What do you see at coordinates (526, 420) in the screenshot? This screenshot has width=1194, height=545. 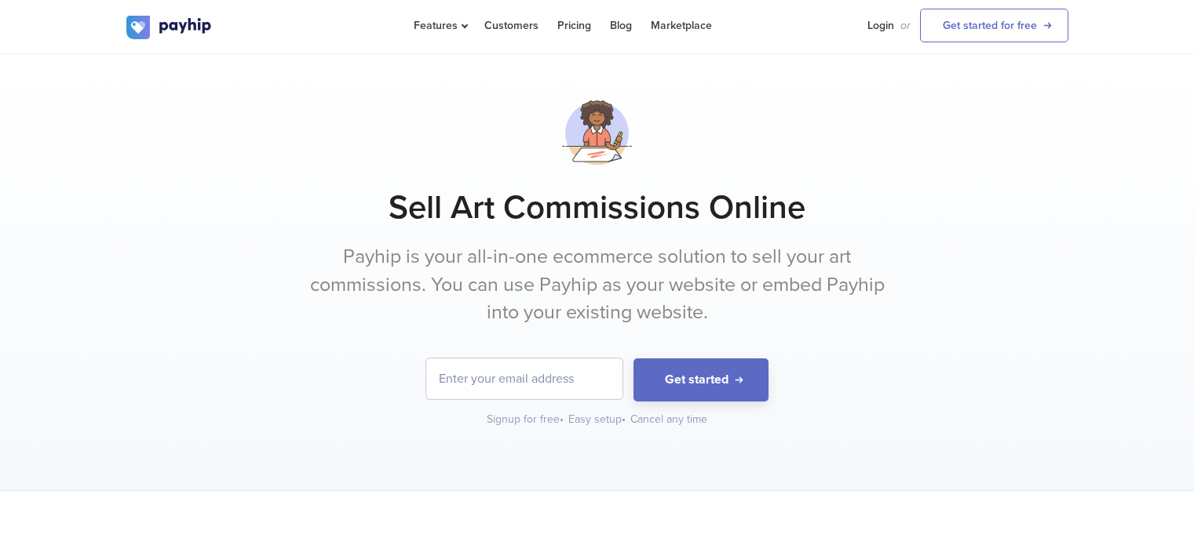 I see `div: Signup for free` at bounding box center [526, 420].